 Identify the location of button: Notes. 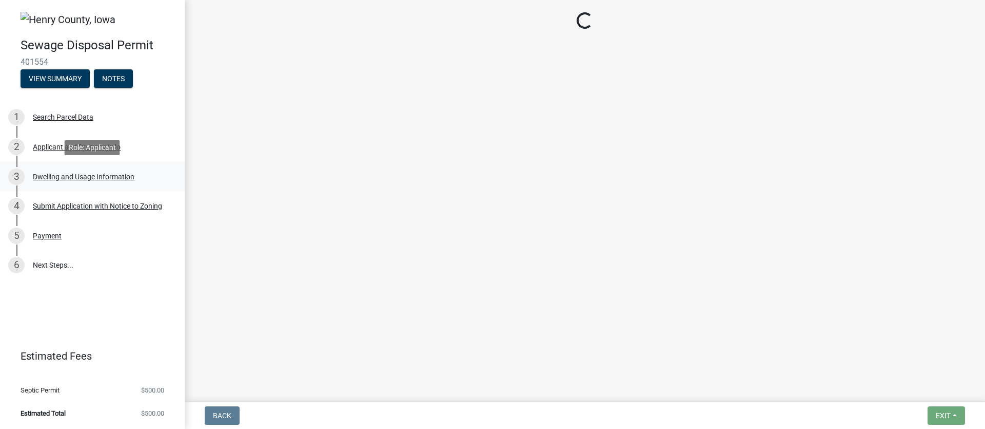
(113, 79).